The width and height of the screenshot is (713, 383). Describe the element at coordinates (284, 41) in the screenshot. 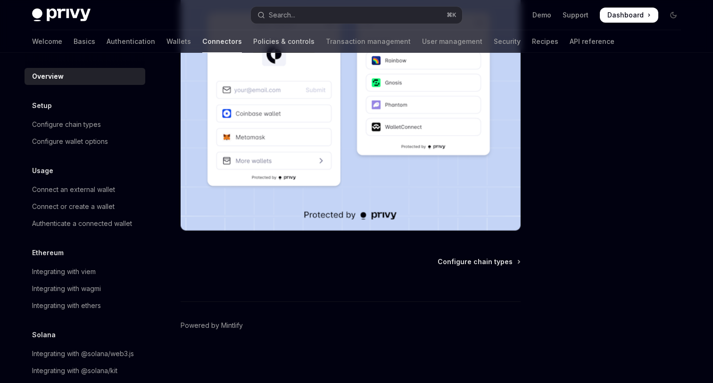

I see `a: Policies & controls` at that location.